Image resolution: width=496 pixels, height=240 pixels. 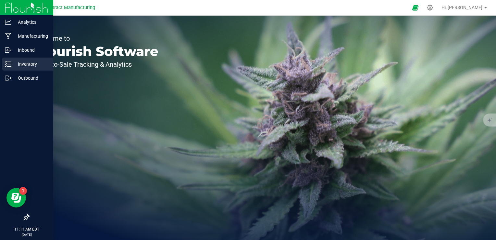 I want to click on p: Analytics, so click(x=31, y=22).